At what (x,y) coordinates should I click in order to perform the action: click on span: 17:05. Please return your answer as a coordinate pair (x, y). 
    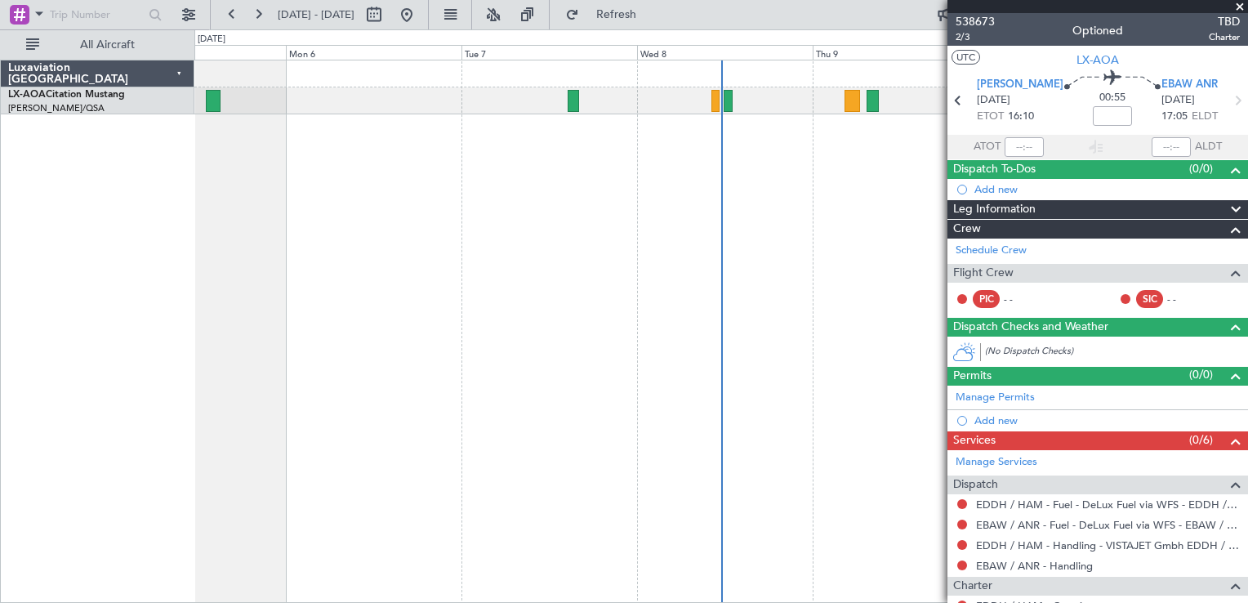
    Looking at the image, I should click on (1174, 117).